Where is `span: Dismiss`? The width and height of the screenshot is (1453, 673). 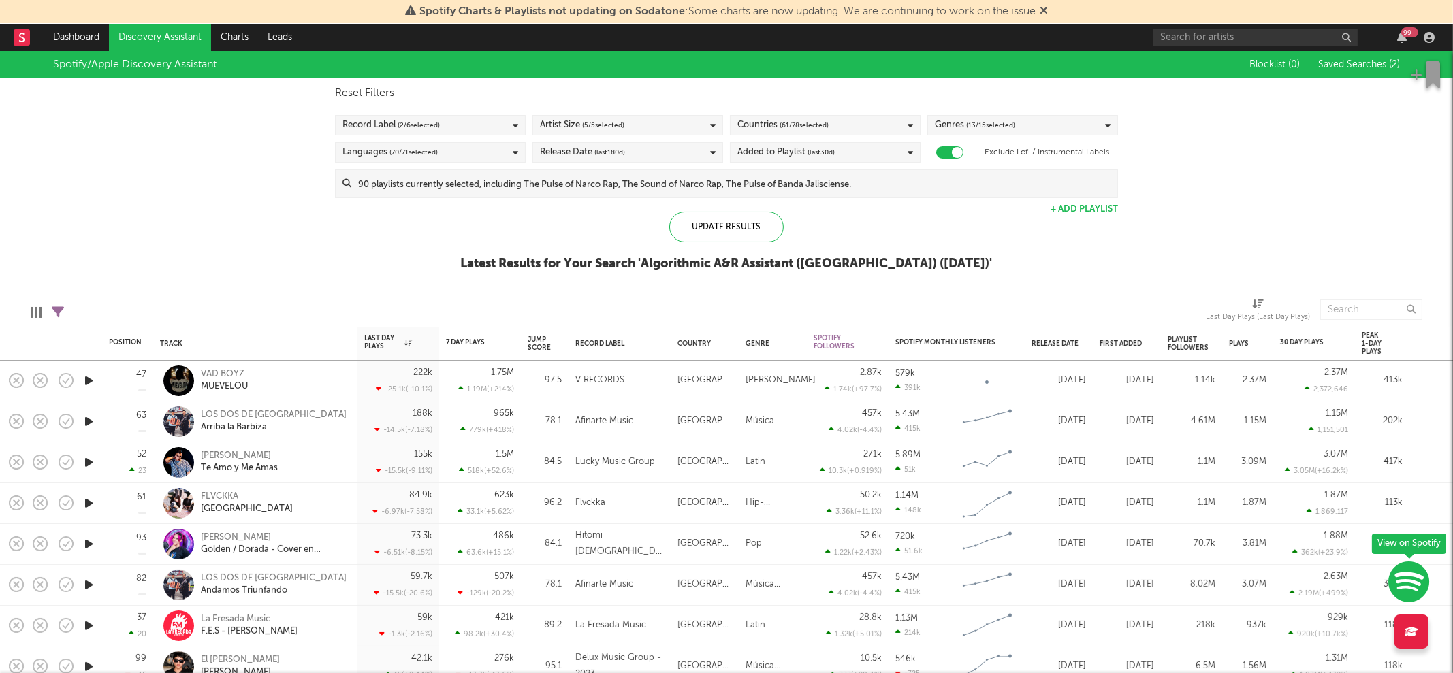 span: Dismiss is located at coordinates (1044, 12).